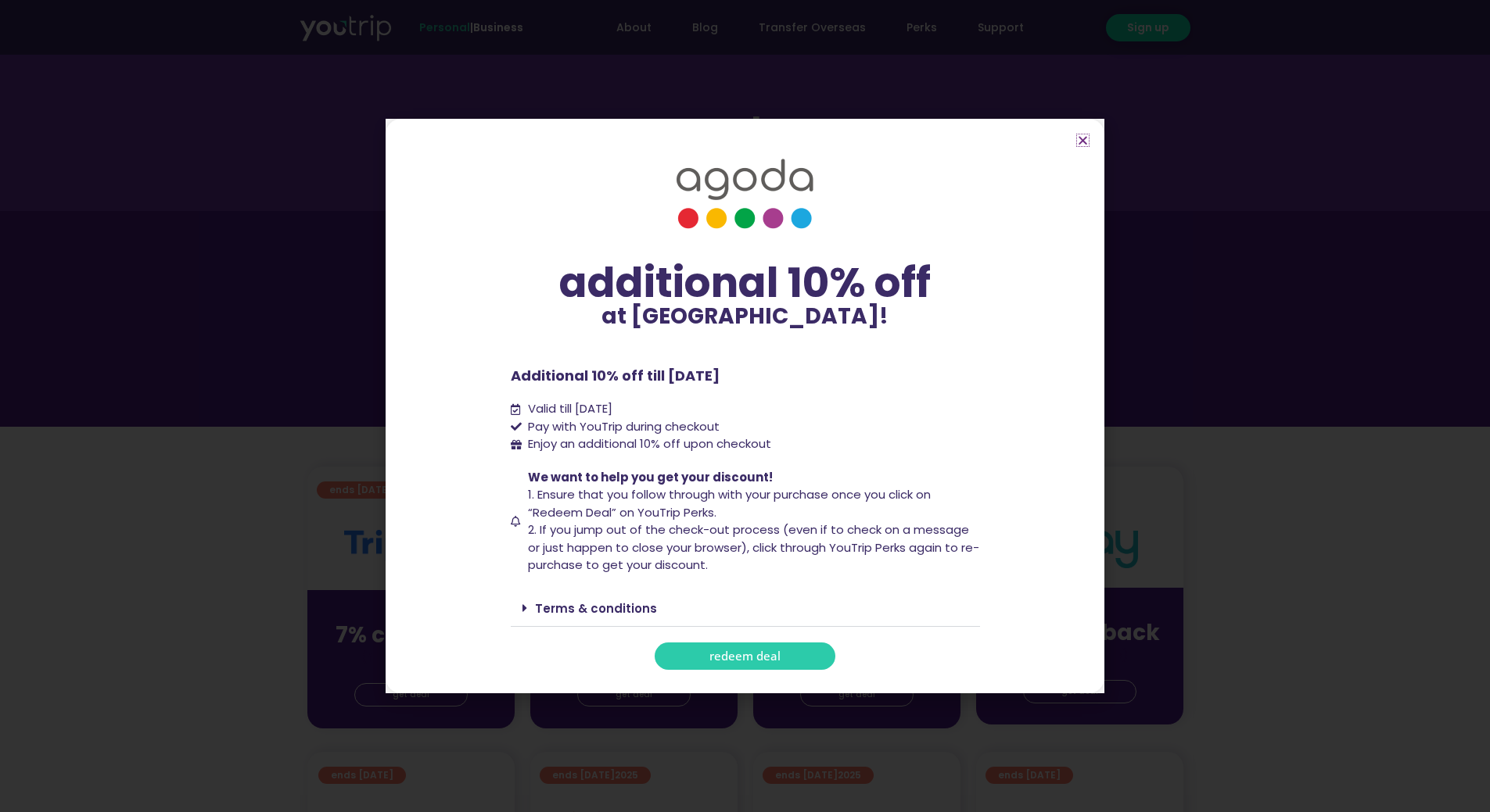 Image resolution: width=1490 pixels, height=812 pixels. I want to click on span: We want to help you get your discount!, so click(650, 477).